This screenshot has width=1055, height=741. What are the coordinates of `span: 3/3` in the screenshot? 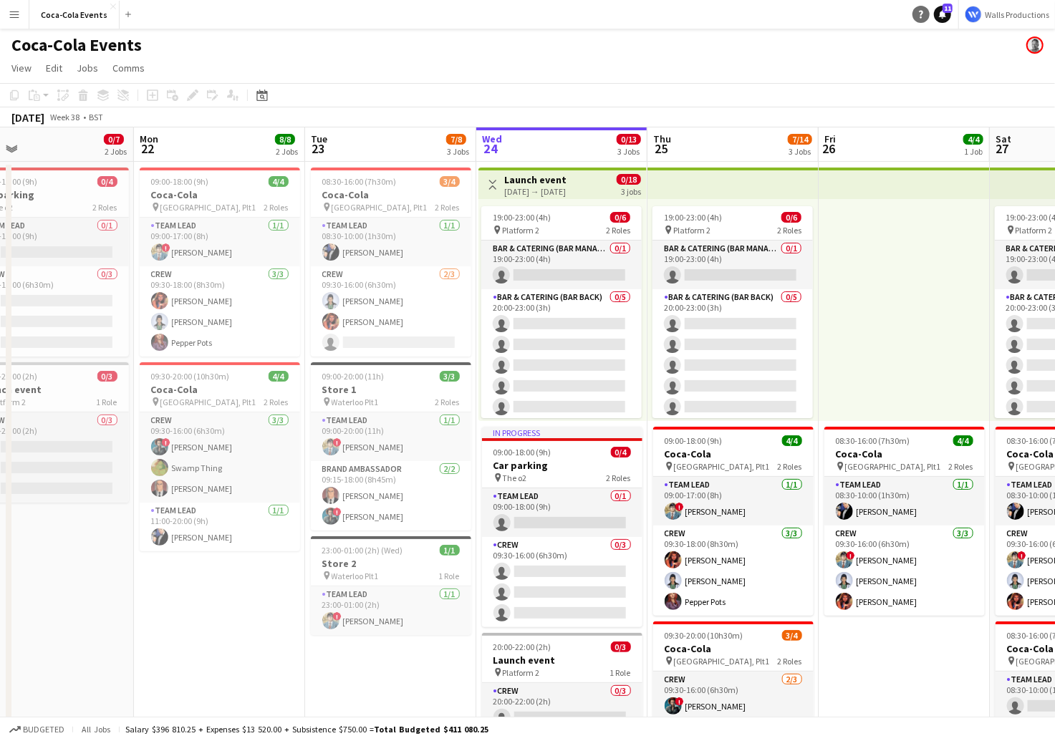 It's located at (450, 376).